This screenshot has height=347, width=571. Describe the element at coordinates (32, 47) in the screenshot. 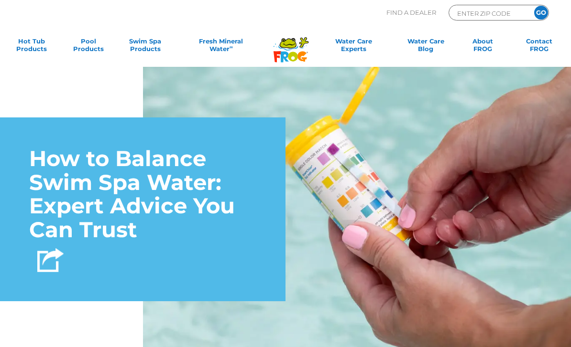

I see `a: Hot TubProducts` at that location.